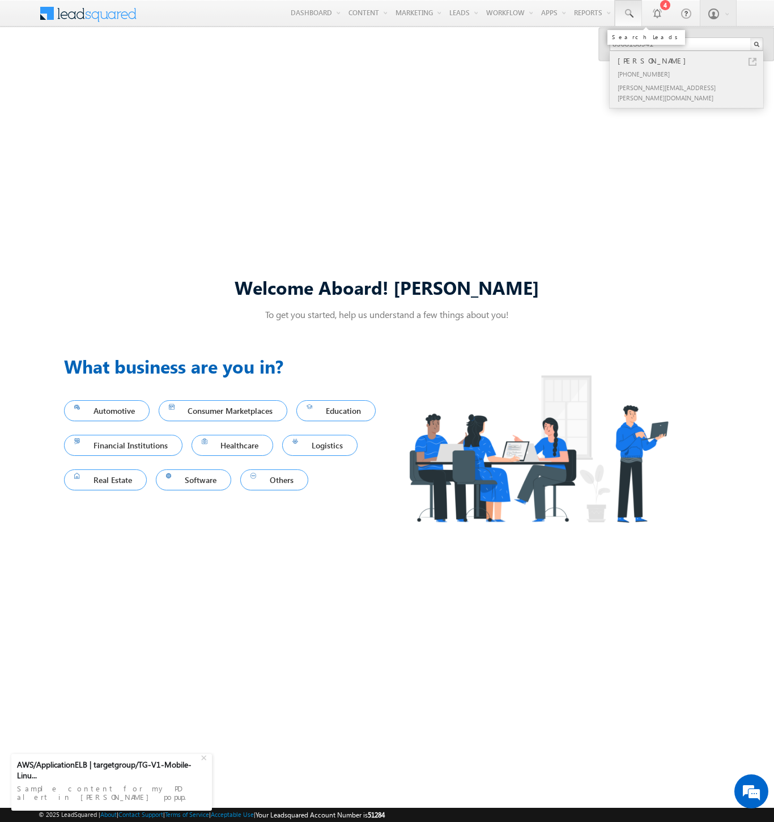 The image size is (774, 822). Describe the element at coordinates (232, 814) in the screenshot. I see `a: Acceptable Use` at that location.